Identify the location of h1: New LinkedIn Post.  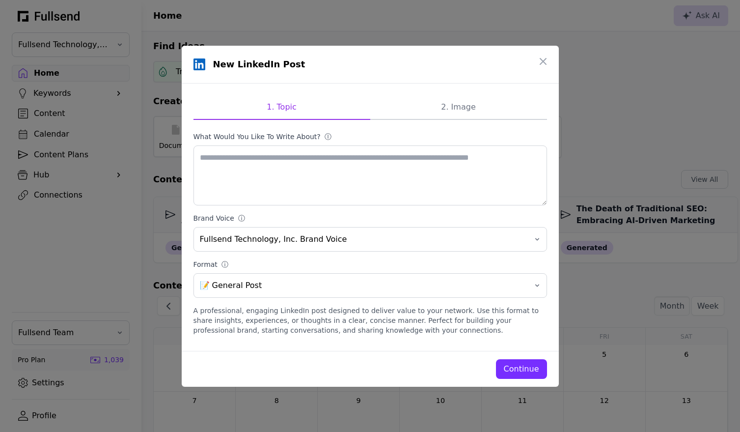
(259, 64).